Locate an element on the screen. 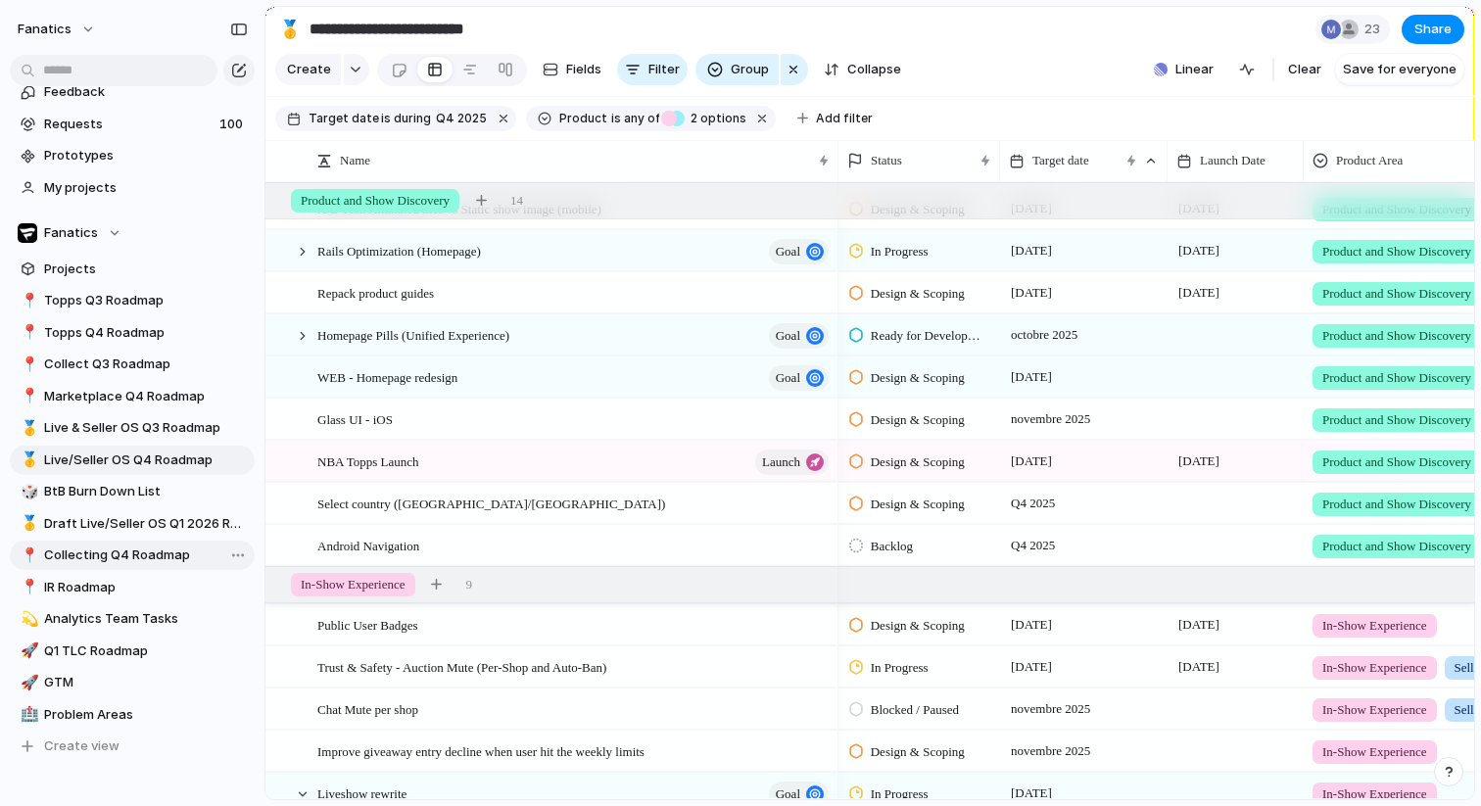  div: 📍Collect Q3 Roadmap is located at coordinates (132, 364).